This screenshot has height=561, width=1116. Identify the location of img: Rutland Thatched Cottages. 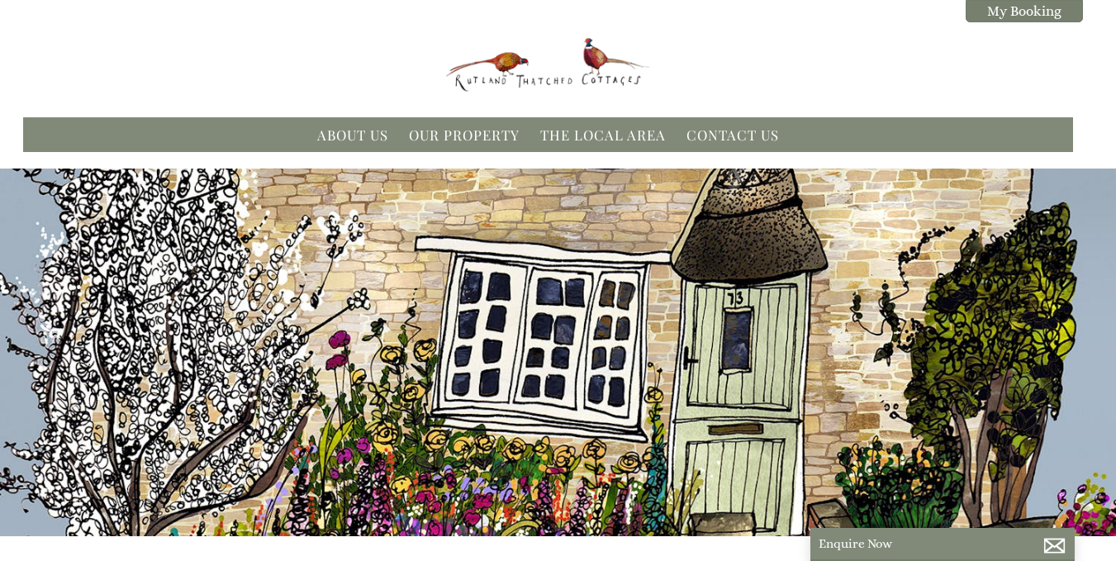
(549, 63).